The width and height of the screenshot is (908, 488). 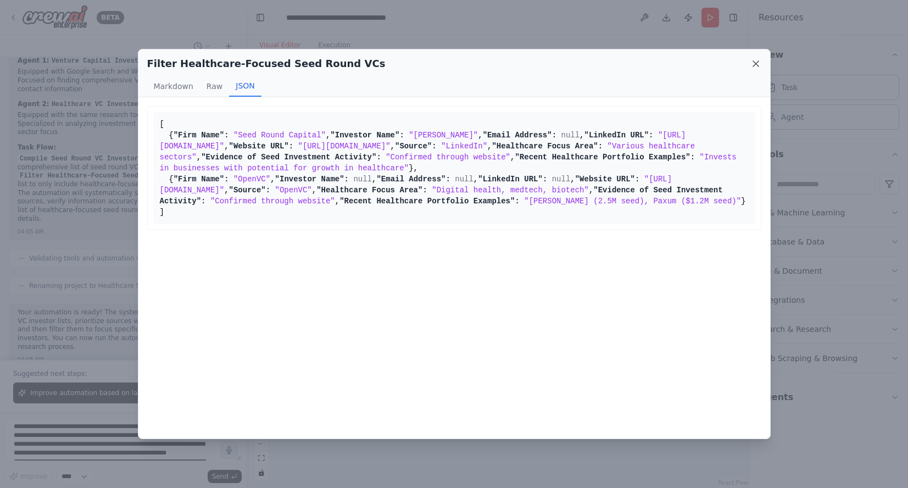 I want to click on button: Raw, so click(x=214, y=86).